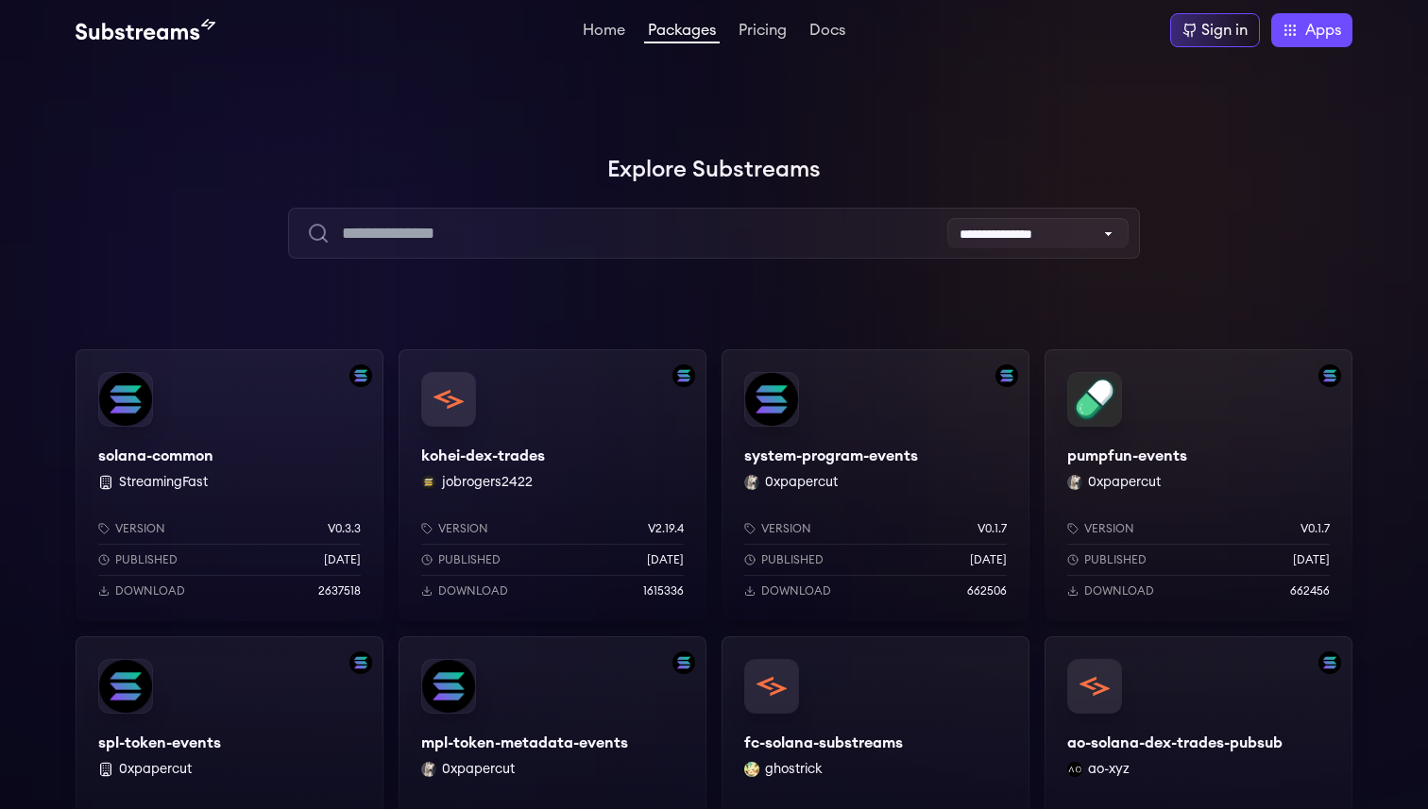 The width and height of the screenshot is (1428, 809). I want to click on img: Substream's logo, so click(145, 30).